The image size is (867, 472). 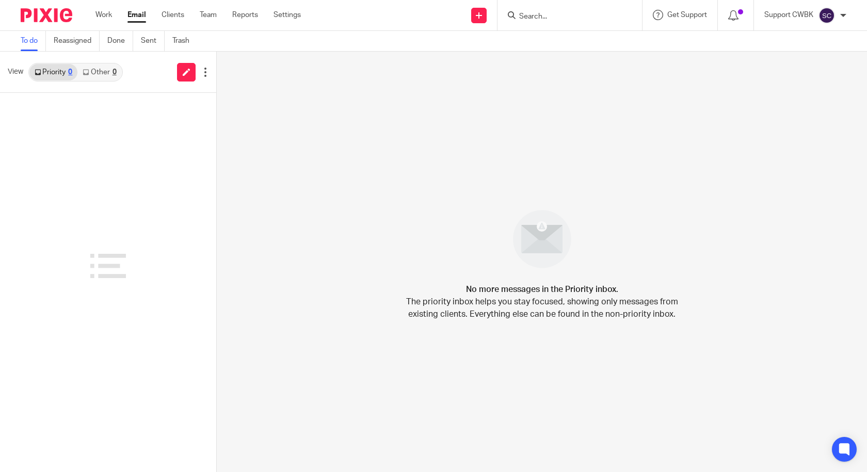 What do you see at coordinates (46, 15) in the screenshot?
I see `img: Pixie` at bounding box center [46, 15].